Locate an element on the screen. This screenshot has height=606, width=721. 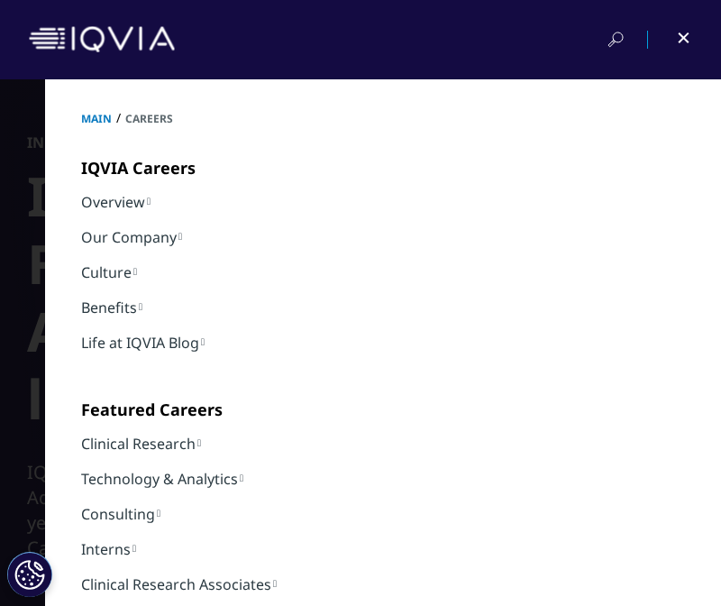
a: Life at IQVIA Blog is located at coordinates (142, 343).